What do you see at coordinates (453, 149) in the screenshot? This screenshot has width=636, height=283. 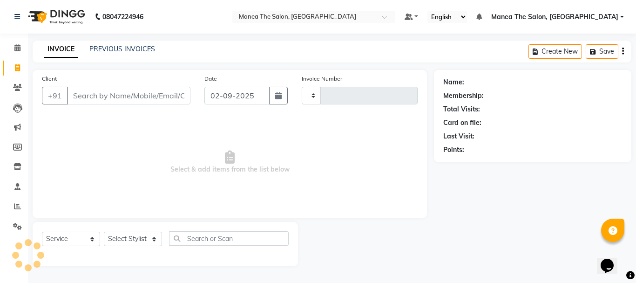 I see `div: Points:` at bounding box center [453, 149].